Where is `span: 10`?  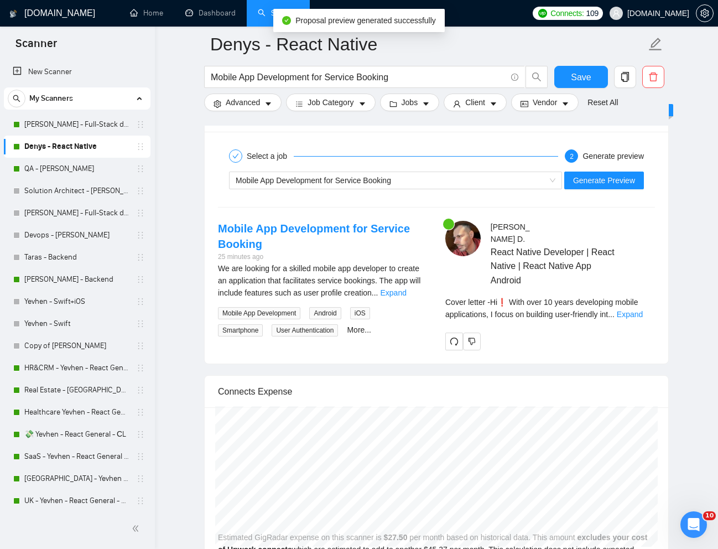 span: 10 is located at coordinates (709, 516).